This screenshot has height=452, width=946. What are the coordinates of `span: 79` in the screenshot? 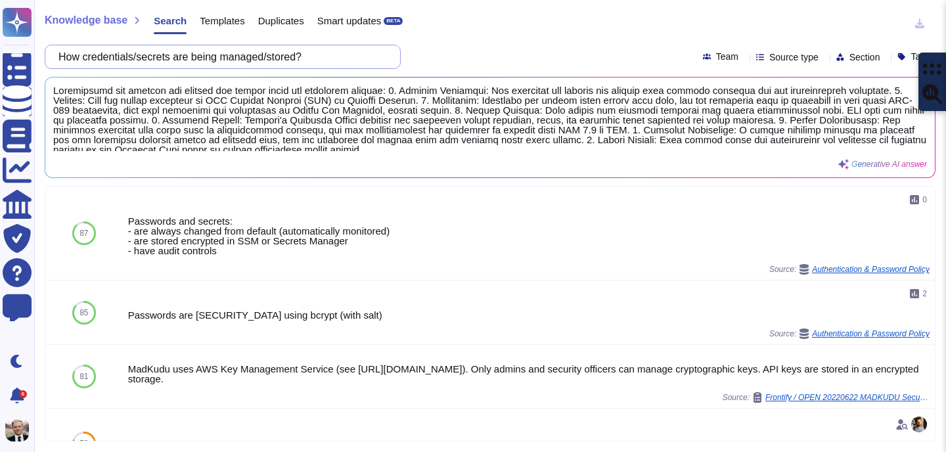 It's located at (83, 444).